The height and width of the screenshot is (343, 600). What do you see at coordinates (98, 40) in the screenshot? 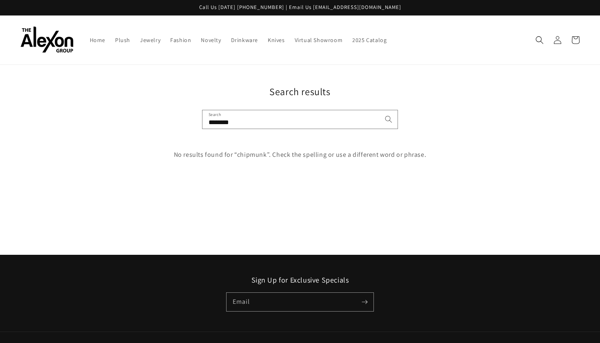
I see `a: Home` at bounding box center [98, 40].